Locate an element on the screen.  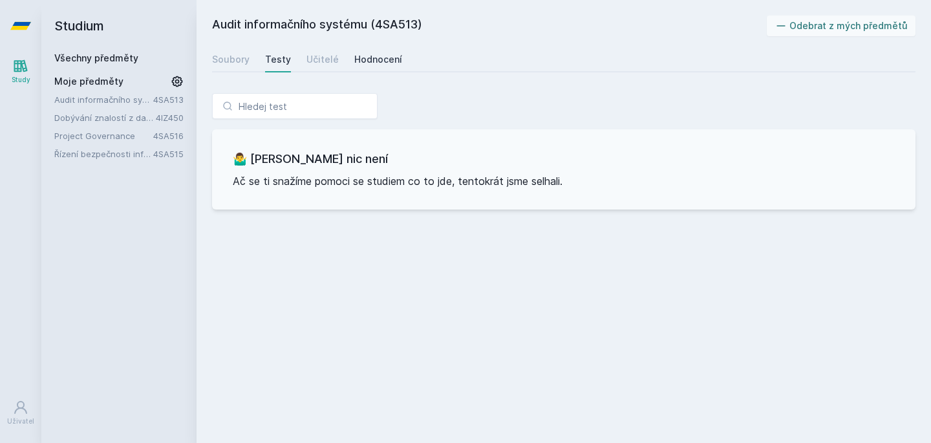
div: Soubory is located at coordinates (231, 59).